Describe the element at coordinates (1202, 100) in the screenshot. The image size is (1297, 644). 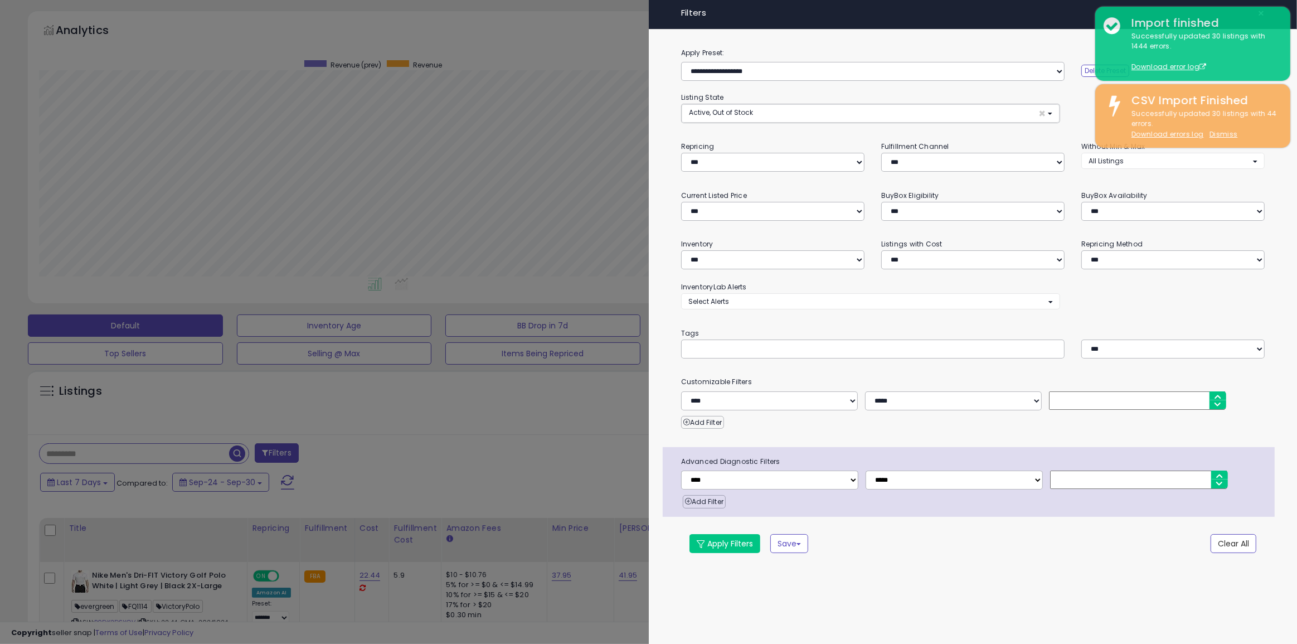
I see `div: CSV Import Finished` at that location.